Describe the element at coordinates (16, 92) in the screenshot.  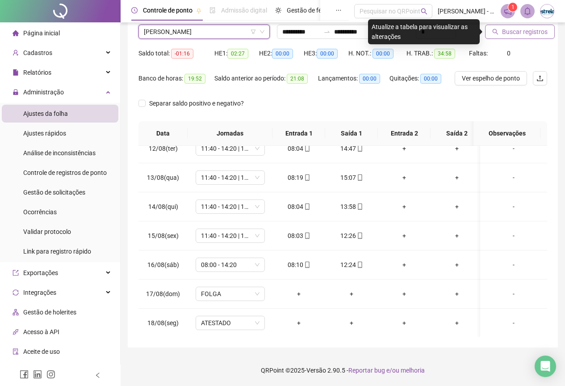
I see `span: lock` at that location.